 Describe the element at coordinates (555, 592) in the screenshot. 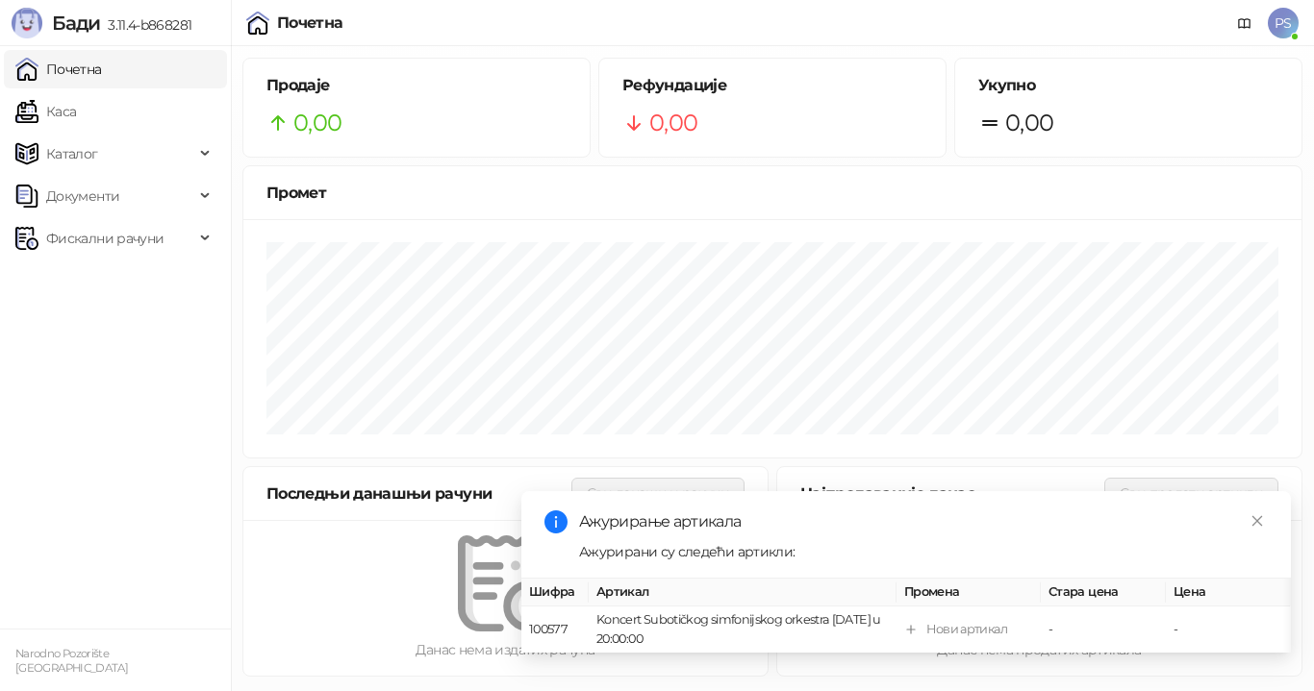

I see `th: Шифра` at that location.